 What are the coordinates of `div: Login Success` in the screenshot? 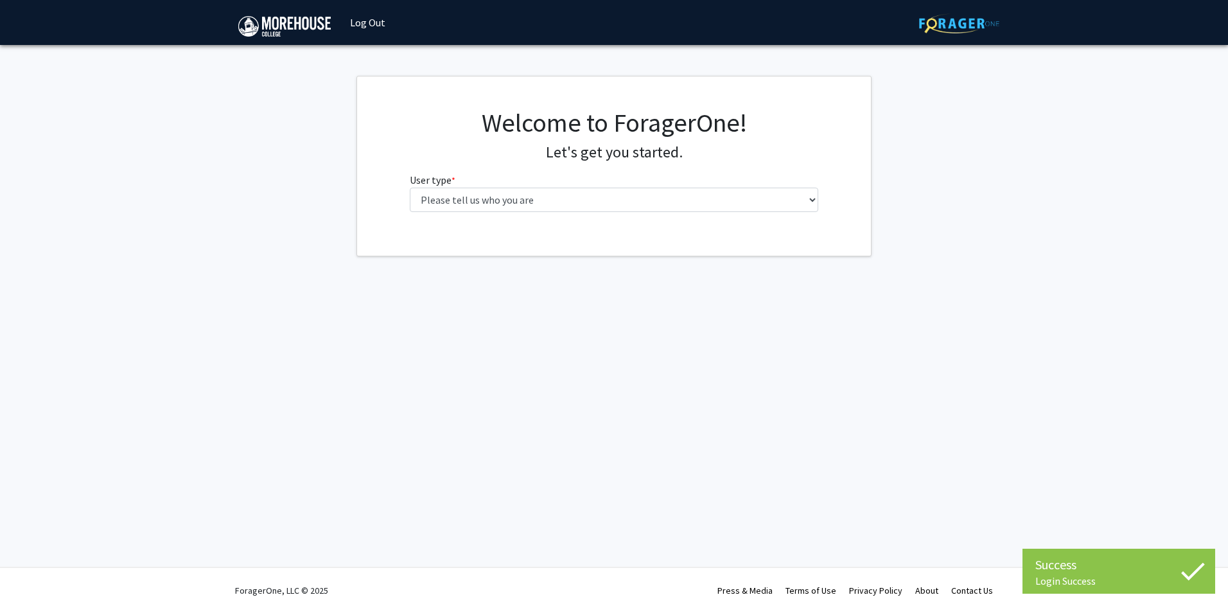 It's located at (1119, 581).